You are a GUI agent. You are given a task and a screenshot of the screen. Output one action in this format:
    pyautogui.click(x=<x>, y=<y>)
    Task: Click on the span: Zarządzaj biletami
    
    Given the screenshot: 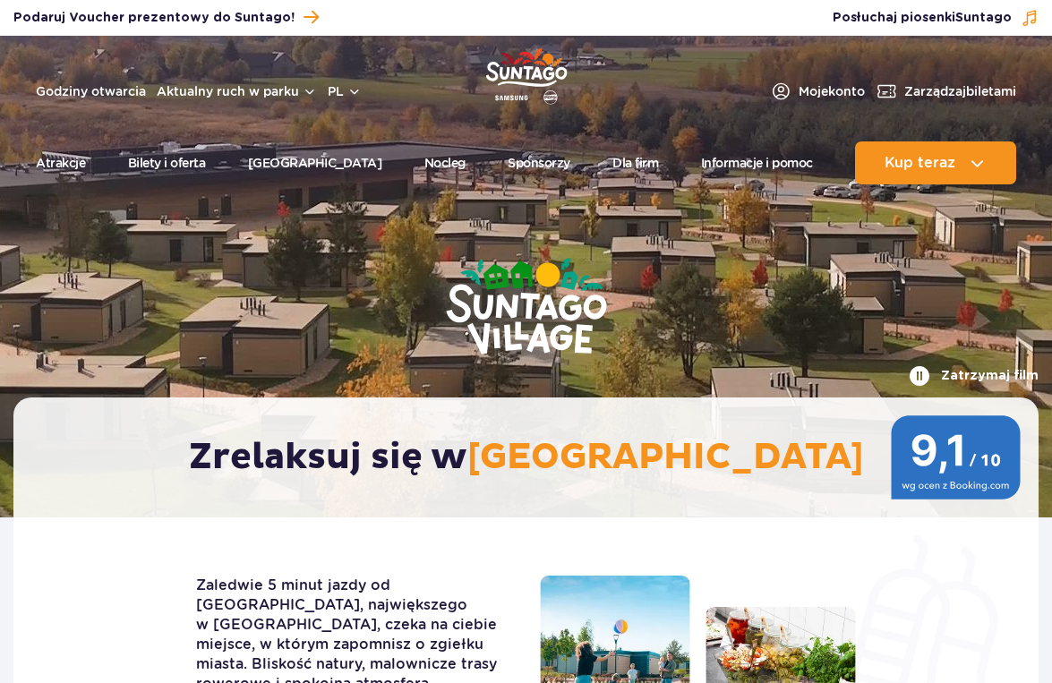 What is the action you would take?
    pyautogui.click(x=960, y=91)
    